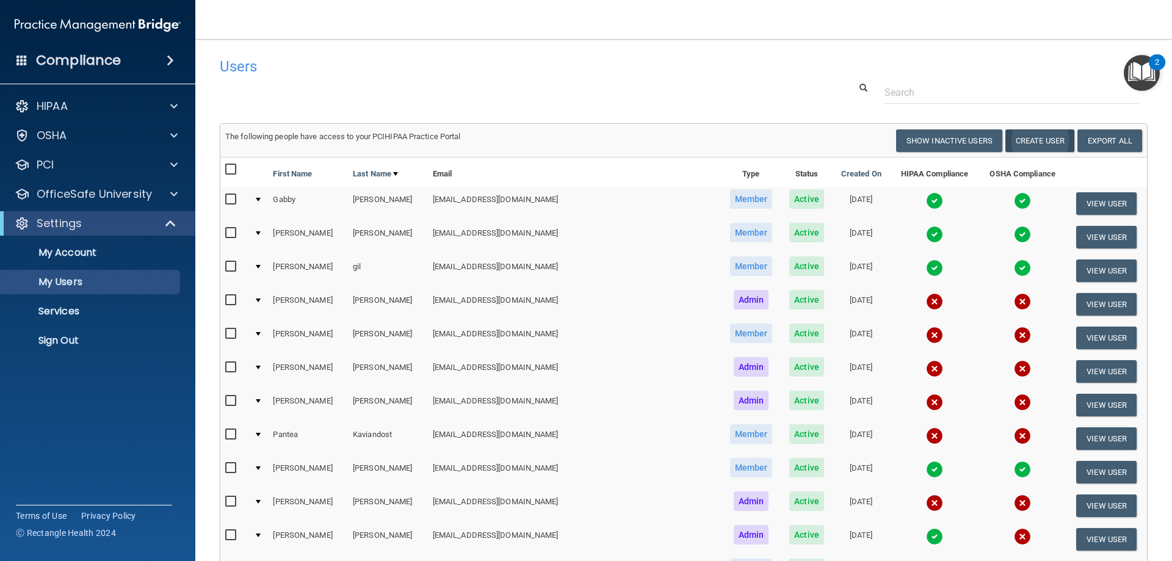  What do you see at coordinates (45, 165) in the screenshot?
I see `p: PCI` at bounding box center [45, 165].